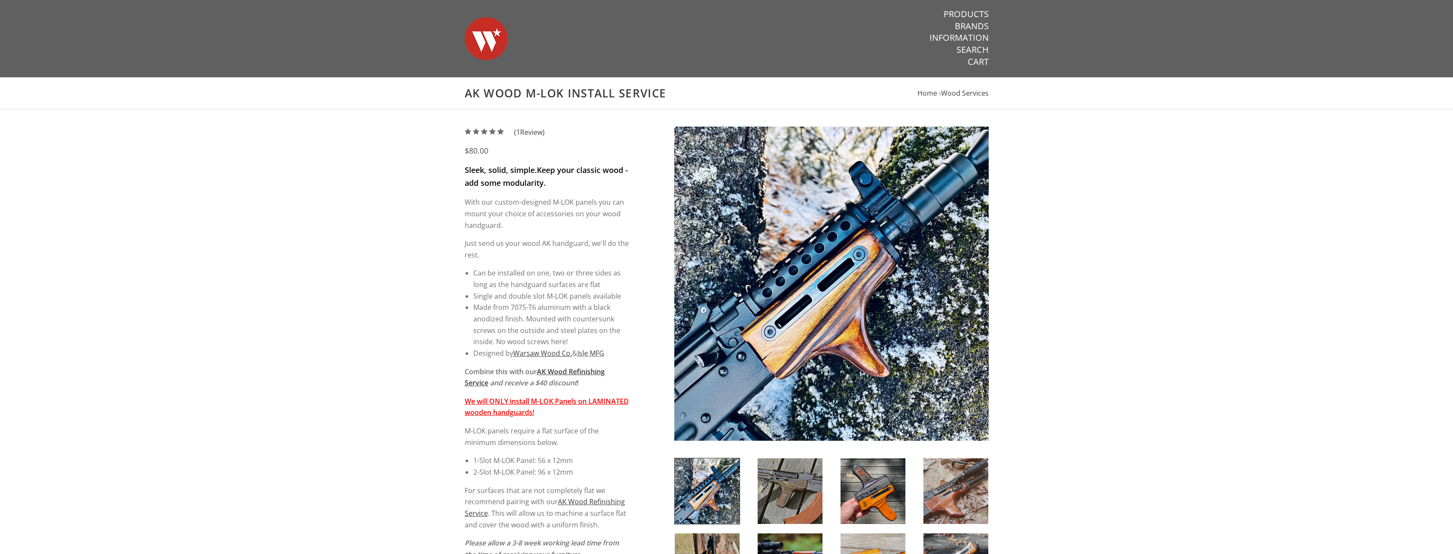 The width and height of the screenshot is (1453, 554). I want to click on strong: Combine this with our !, so click(535, 377).